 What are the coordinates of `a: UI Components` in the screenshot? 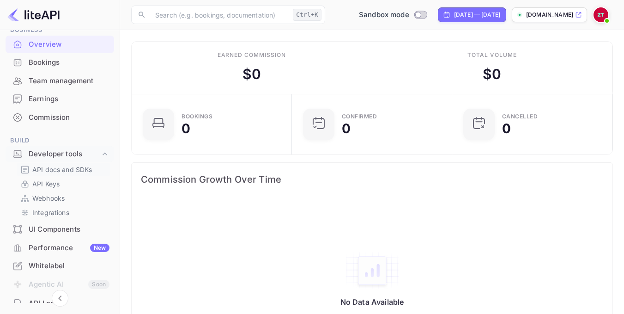 It's located at (60, 229).